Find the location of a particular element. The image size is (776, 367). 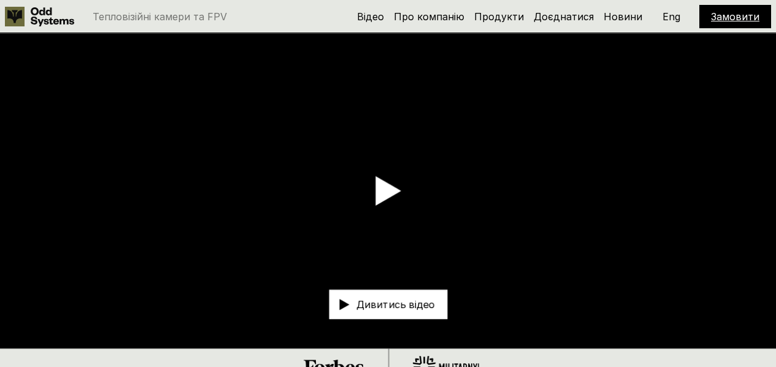

a: Доєднатися is located at coordinates (564, 17).